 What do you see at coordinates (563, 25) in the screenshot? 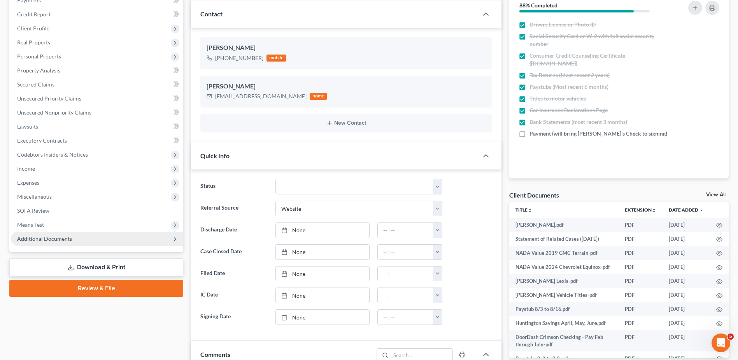
I see `span: Drivers License or Photo ID` at bounding box center [563, 25].